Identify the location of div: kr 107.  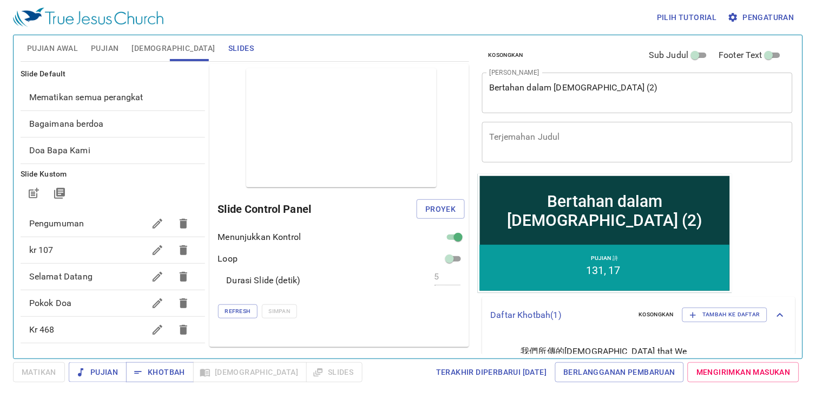
(113, 250).